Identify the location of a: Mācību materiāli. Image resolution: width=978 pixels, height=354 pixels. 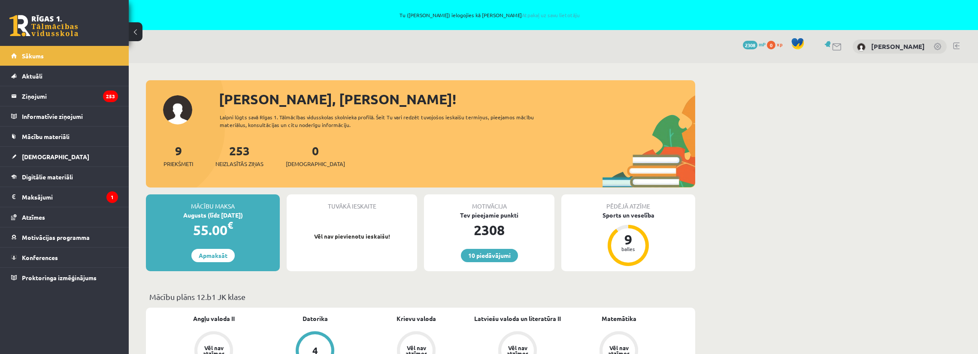
(64, 136).